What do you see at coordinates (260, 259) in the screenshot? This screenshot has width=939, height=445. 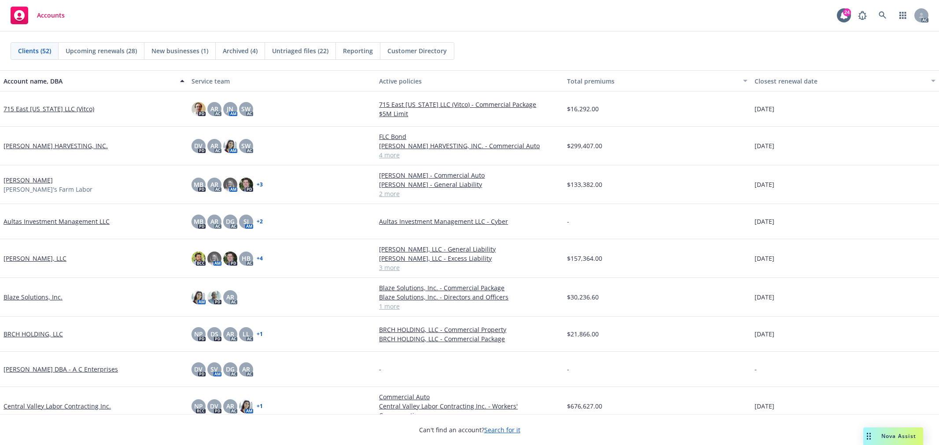 I see `a: + 4` at bounding box center [260, 259].